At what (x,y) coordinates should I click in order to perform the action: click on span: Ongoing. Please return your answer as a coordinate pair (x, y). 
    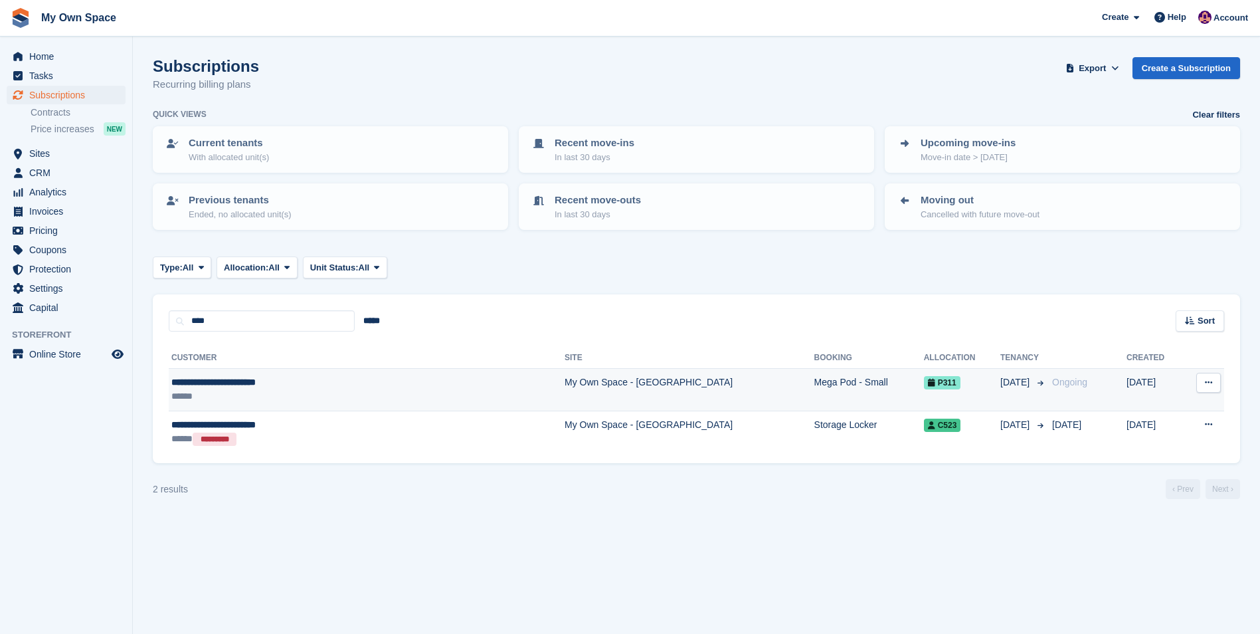
    Looking at the image, I should click on (1070, 382).